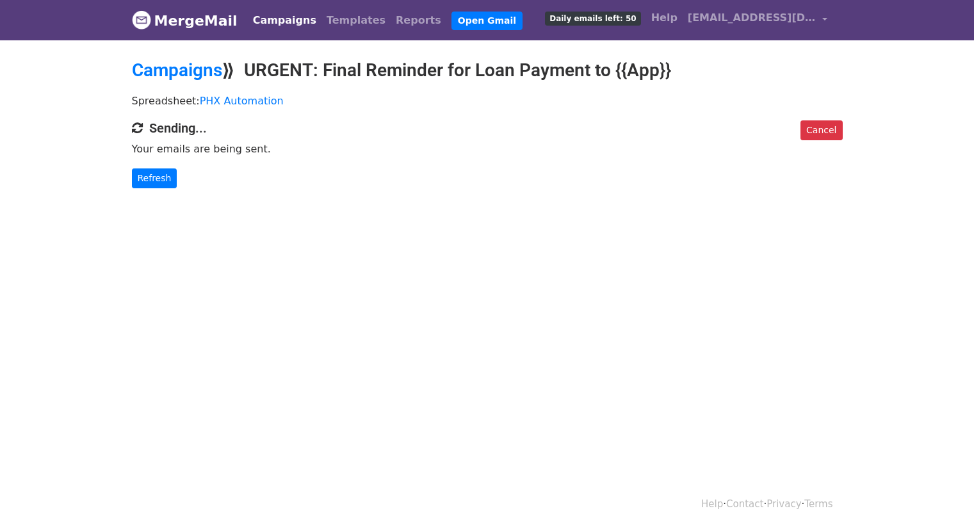  Describe the element at coordinates (745, 504) in the screenshot. I see `a: Contact` at that location.